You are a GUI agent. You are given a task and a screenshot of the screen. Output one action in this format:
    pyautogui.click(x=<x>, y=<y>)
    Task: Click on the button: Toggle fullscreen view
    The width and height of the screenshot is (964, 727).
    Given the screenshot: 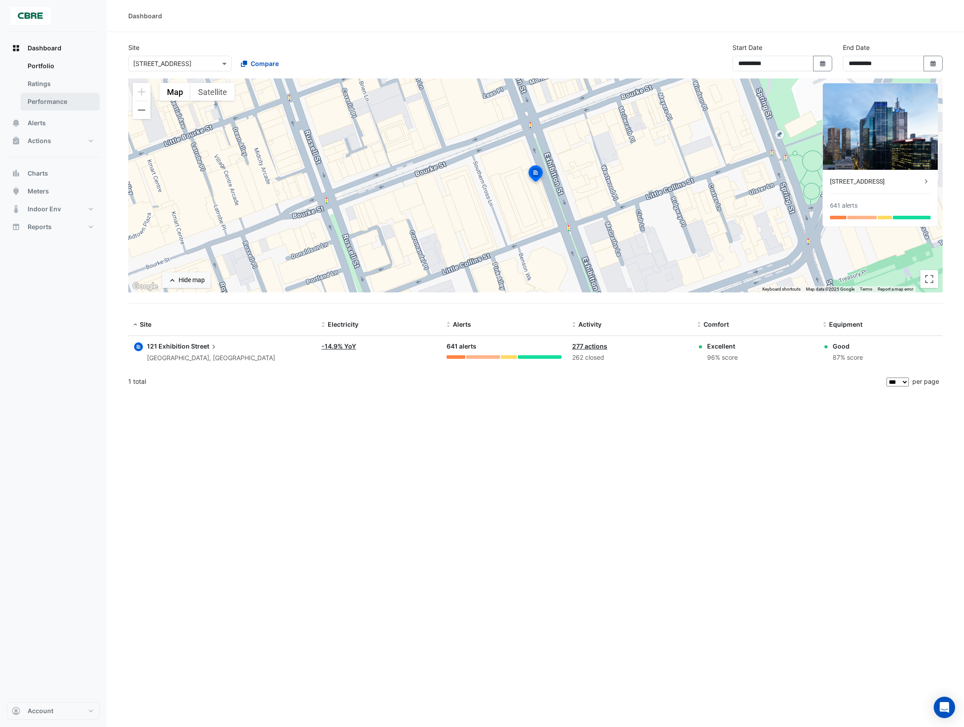 What is the action you would take?
    pyautogui.click(x=930, y=279)
    